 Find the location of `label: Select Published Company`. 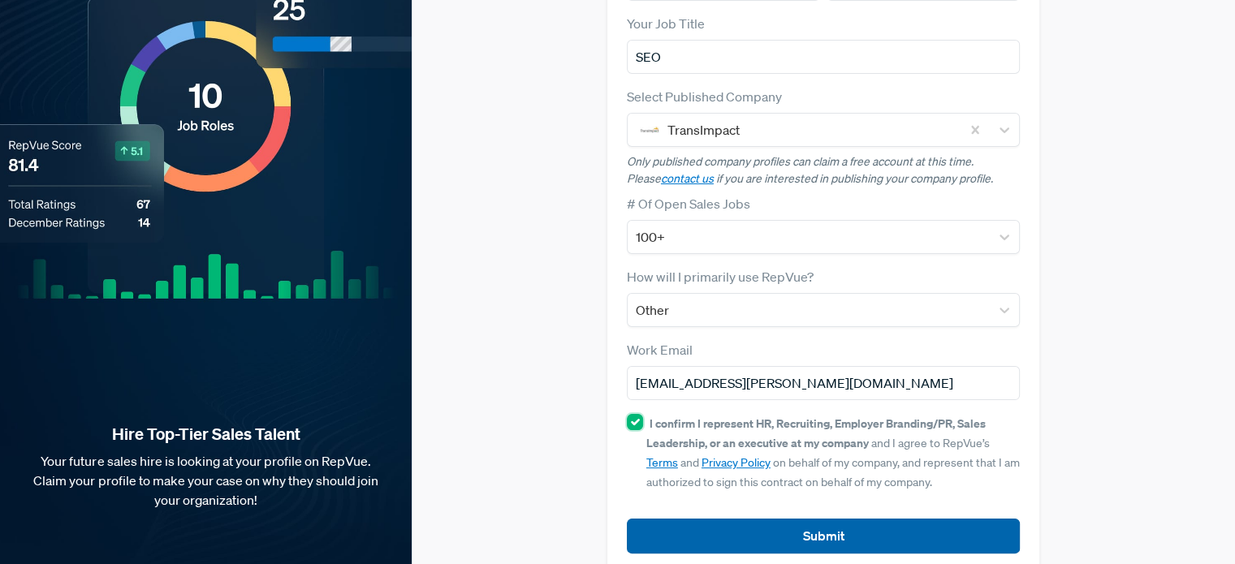

label: Select Published Company is located at coordinates (704, 97).